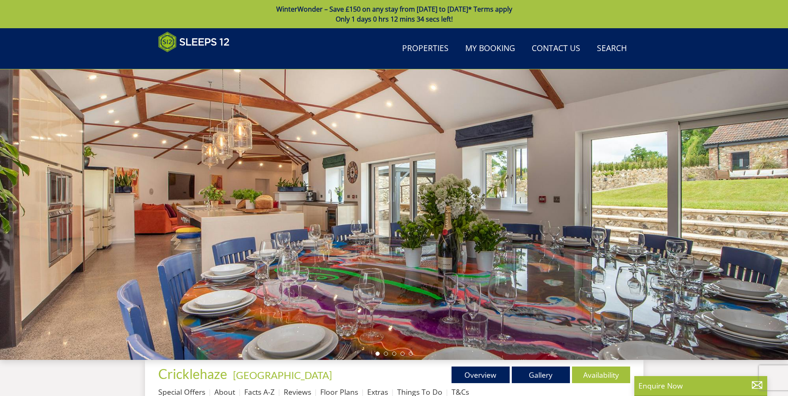  What do you see at coordinates (481, 375) in the screenshot?
I see `a: Overview` at bounding box center [481, 375].